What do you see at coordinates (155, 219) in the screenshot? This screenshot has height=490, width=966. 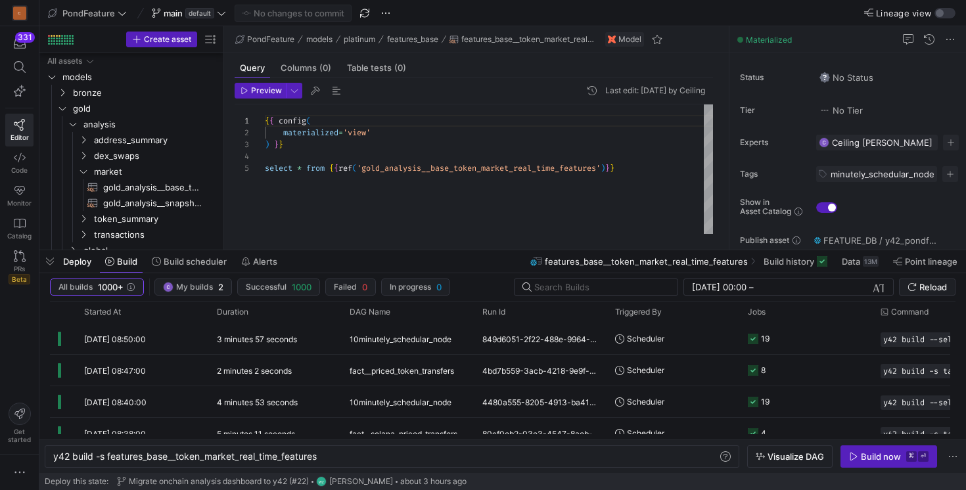 I see `span: token_summary` at bounding box center [155, 219].